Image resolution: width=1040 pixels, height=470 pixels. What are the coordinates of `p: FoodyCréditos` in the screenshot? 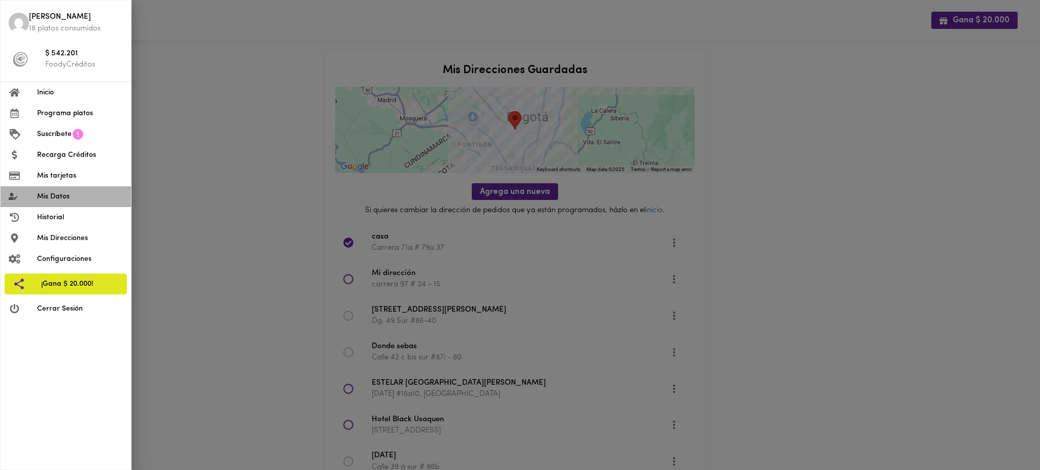 It's located at (84, 64).